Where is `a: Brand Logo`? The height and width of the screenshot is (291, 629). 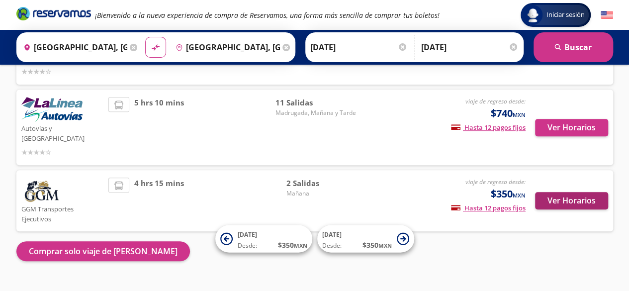 a: Brand Logo is located at coordinates (54, 15).